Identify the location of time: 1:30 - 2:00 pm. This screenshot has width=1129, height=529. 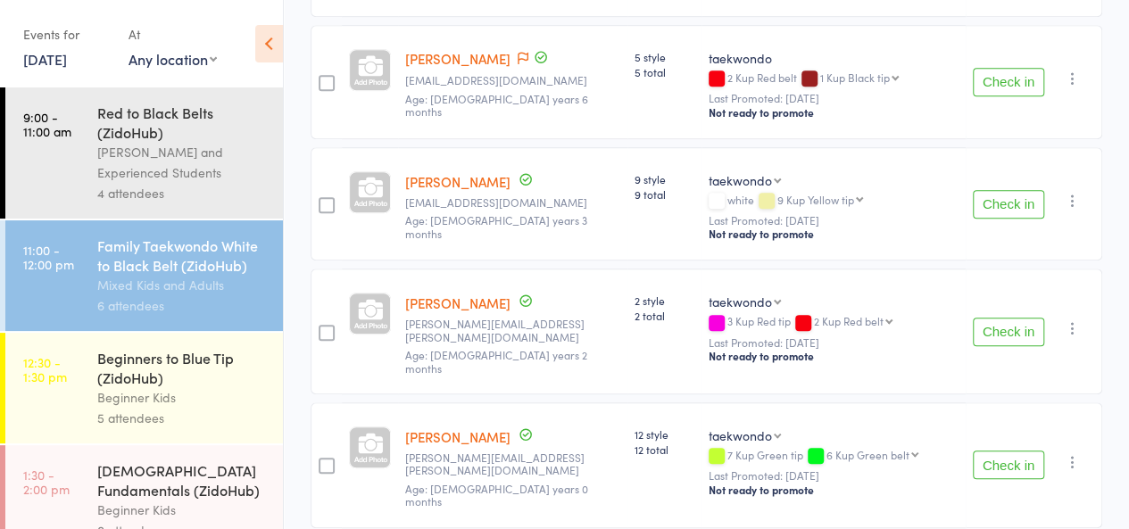
(46, 482).